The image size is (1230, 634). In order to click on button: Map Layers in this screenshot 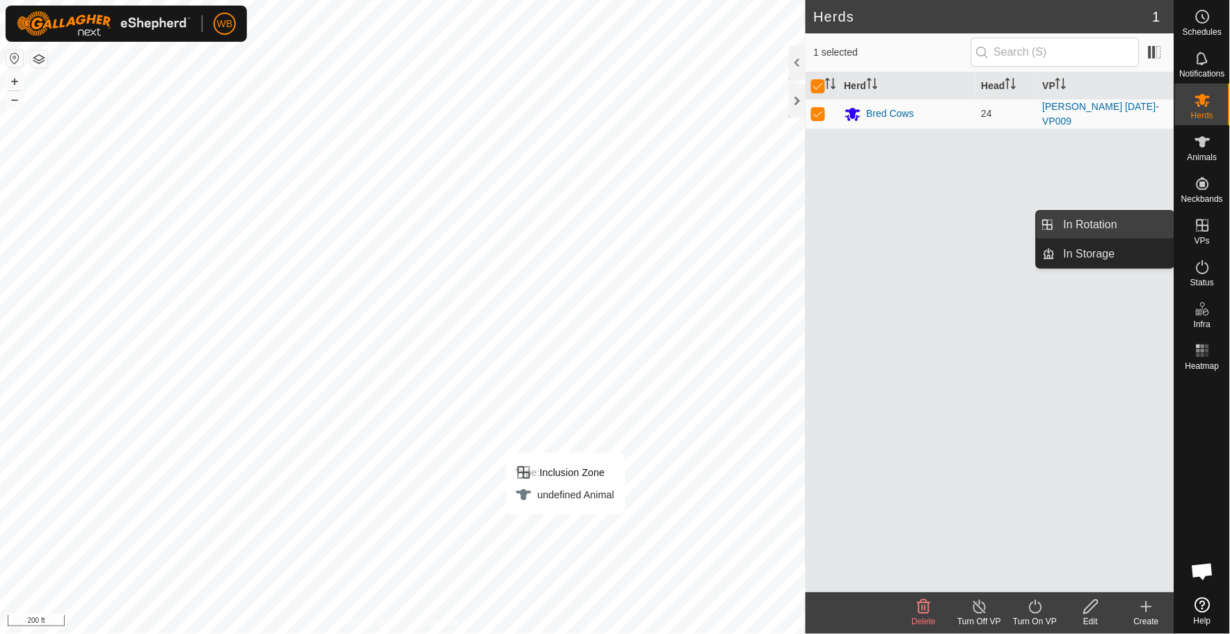, I will do `click(39, 59)`.